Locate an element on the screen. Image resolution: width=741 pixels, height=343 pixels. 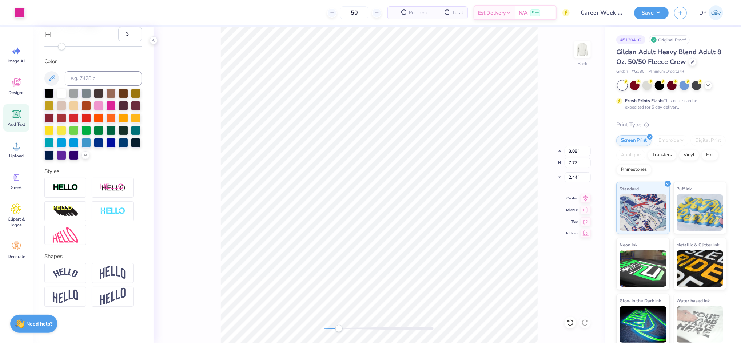
span: Top is located at coordinates (571, 222).